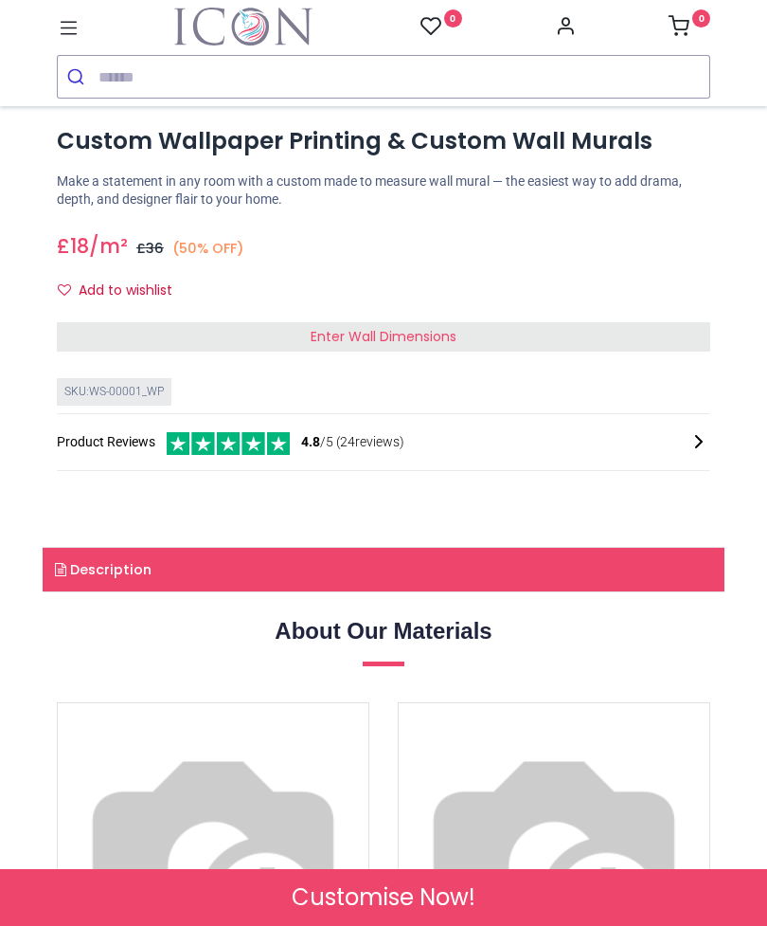 This screenshot has width=767, height=926. What do you see at coordinates (108, 245) in the screenshot?
I see `span: /m²` at bounding box center [108, 245].